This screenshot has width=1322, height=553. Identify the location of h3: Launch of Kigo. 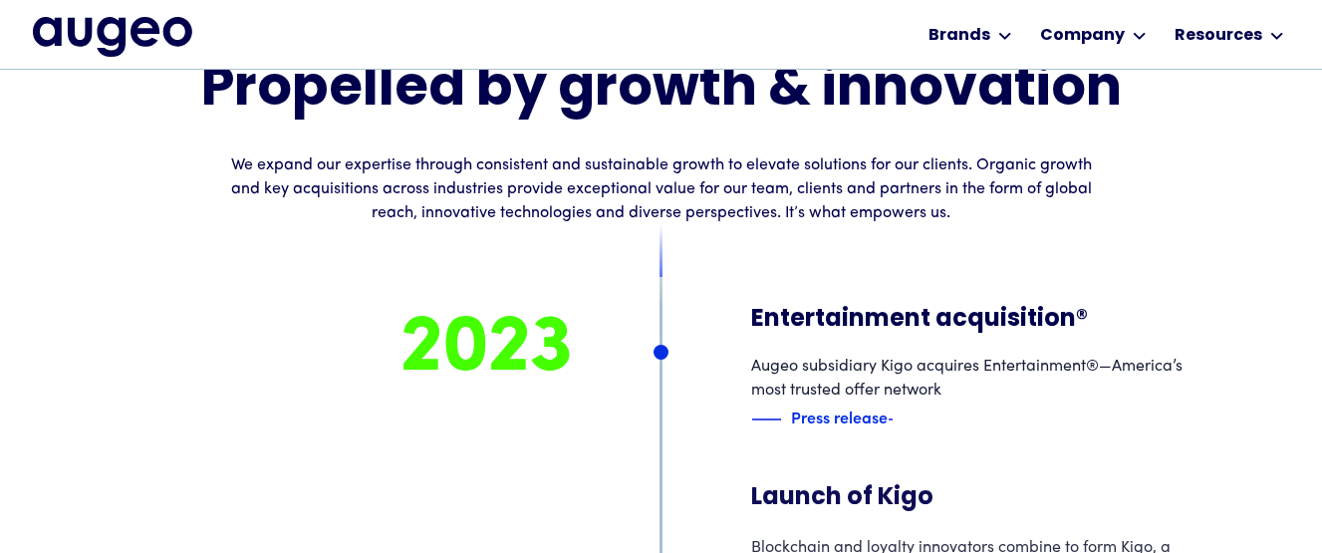
(985, 498).